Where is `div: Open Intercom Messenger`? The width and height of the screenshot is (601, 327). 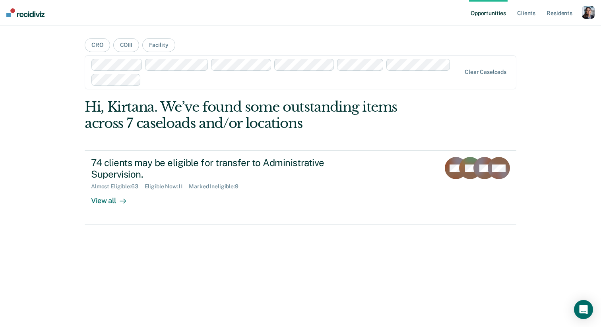 div: Open Intercom Messenger is located at coordinates (583, 309).